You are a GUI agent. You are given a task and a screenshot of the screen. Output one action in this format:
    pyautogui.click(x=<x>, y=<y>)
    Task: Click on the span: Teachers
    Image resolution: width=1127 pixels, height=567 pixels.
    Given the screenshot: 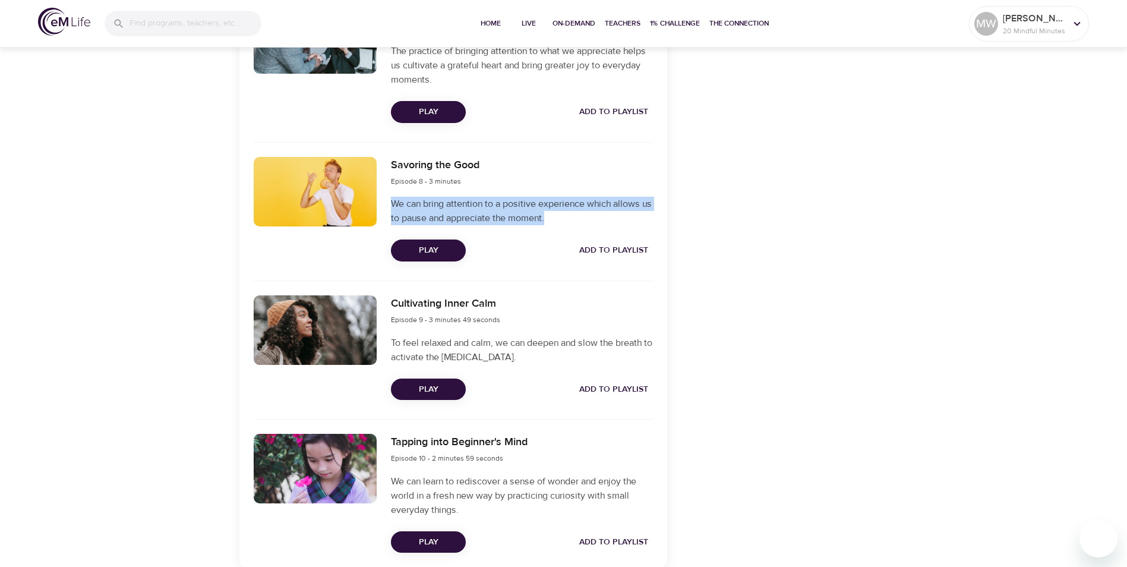 What is the action you would take?
    pyautogui.click(x=623, y=23)
    